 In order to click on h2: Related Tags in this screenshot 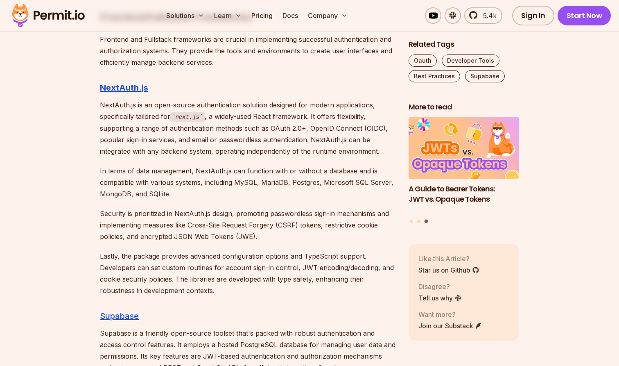, I will do `click(464, 44)`.